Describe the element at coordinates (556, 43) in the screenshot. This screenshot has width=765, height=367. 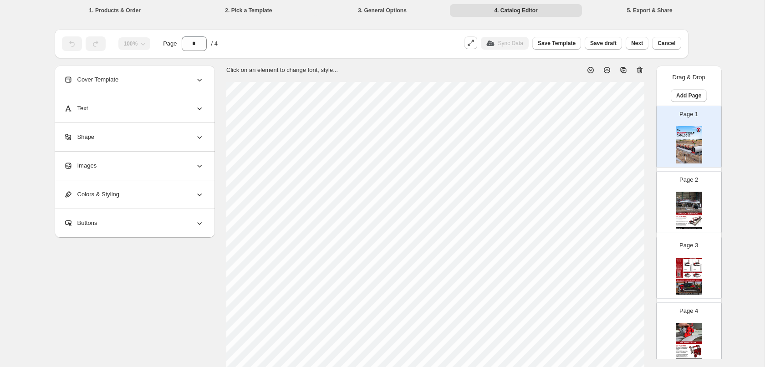
I see `button: Save Template` at that location.